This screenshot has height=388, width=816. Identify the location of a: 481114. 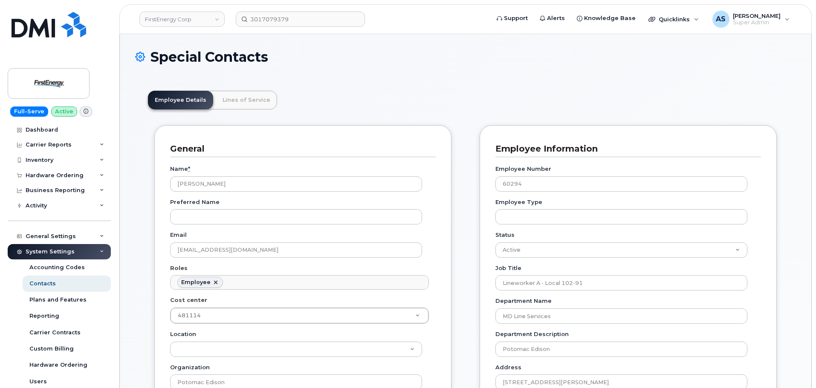
(299, 316).